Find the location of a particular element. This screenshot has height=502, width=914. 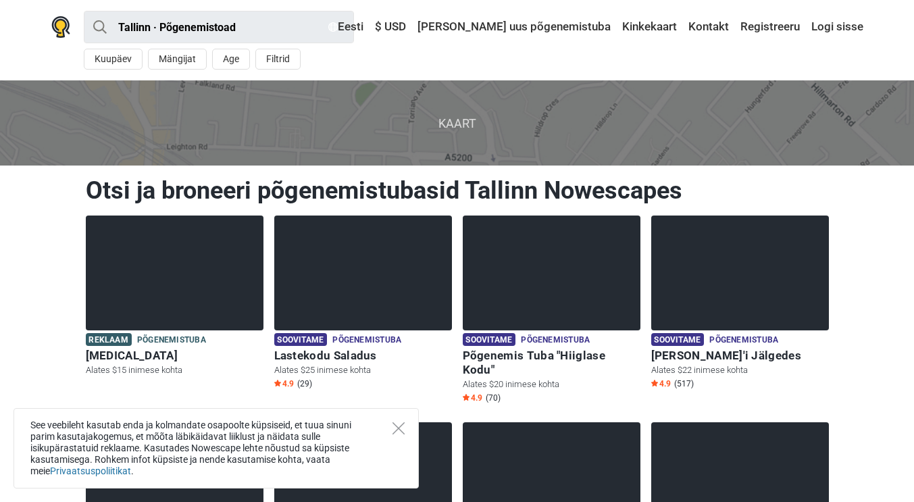

a: Logi sisse is located at coordinates (835, 27).